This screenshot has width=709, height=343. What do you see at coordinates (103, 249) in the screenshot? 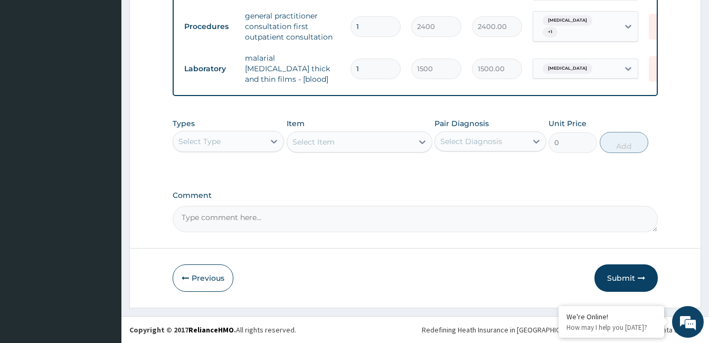
I see `textarea: Type your message and hit 'Enter'` at bounding box center [103, 249].